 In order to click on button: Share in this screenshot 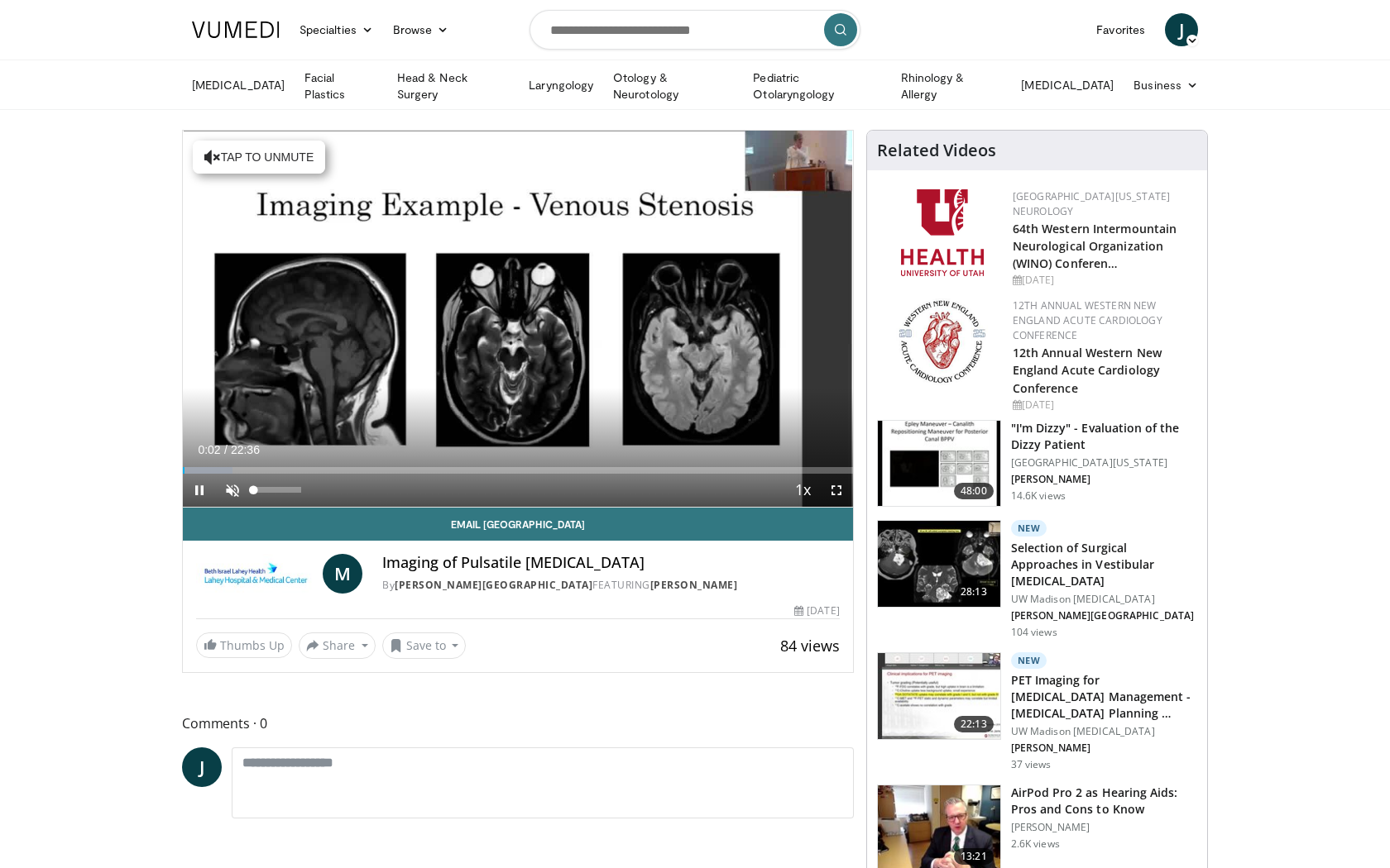, I will do `click(336, 646)`.